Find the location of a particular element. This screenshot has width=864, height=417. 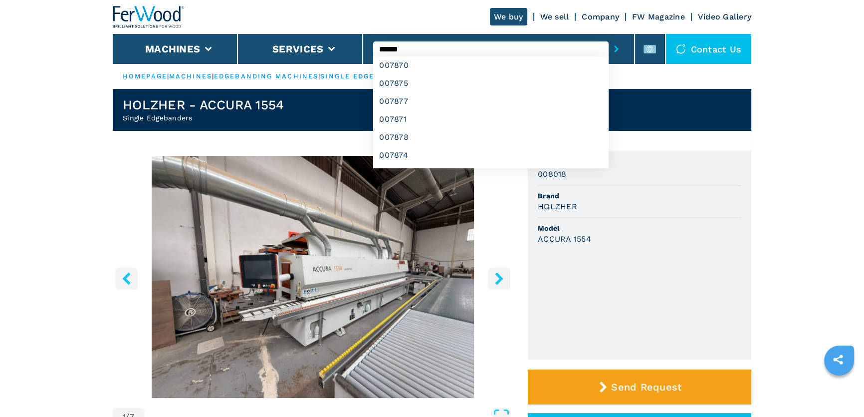

button: Services is located at coordinates (298, 49).